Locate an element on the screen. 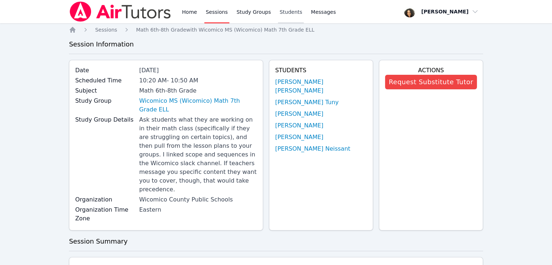 This screenshot has height=265, width=552. label: Study Group is located at coordinates (105, 101).